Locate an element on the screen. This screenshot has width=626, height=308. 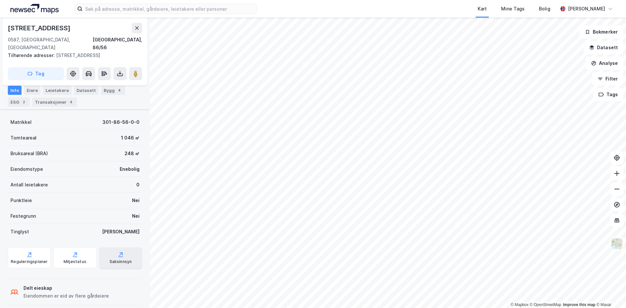
div: 1 046 ㎡ is located at coordinates (130, 138).